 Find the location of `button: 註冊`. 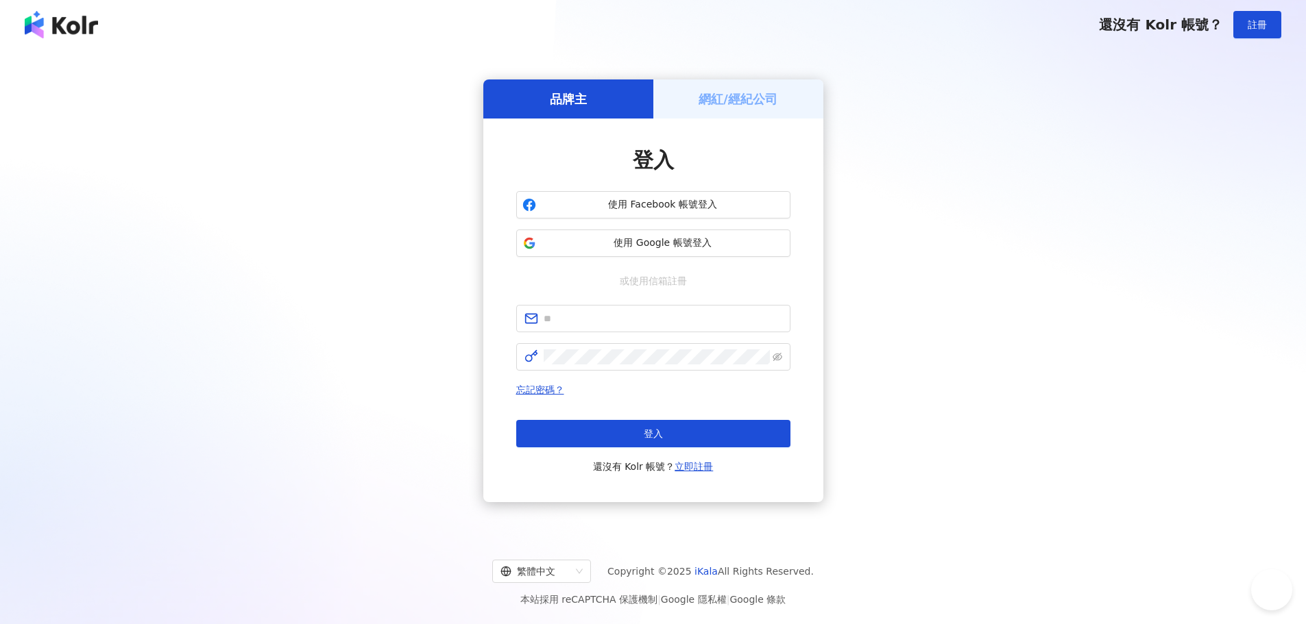

button: 註冊 is located at coordinates (1257, 25).